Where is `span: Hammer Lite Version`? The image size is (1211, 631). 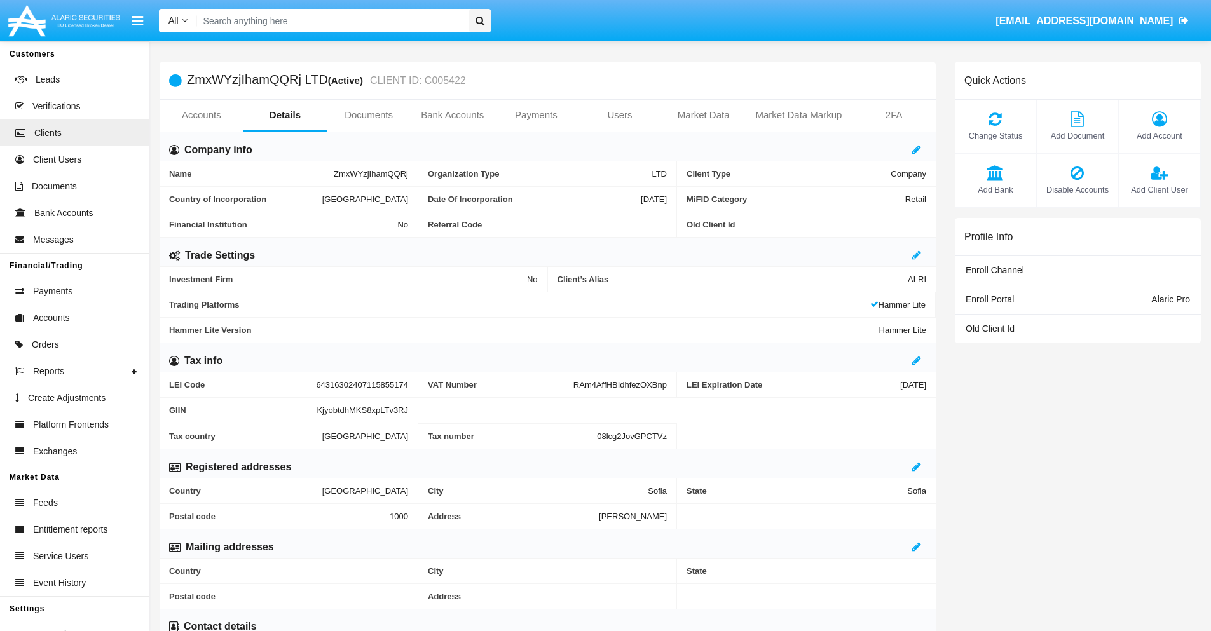
span: Hammer Lite Version is located at coordinates (524, 330).